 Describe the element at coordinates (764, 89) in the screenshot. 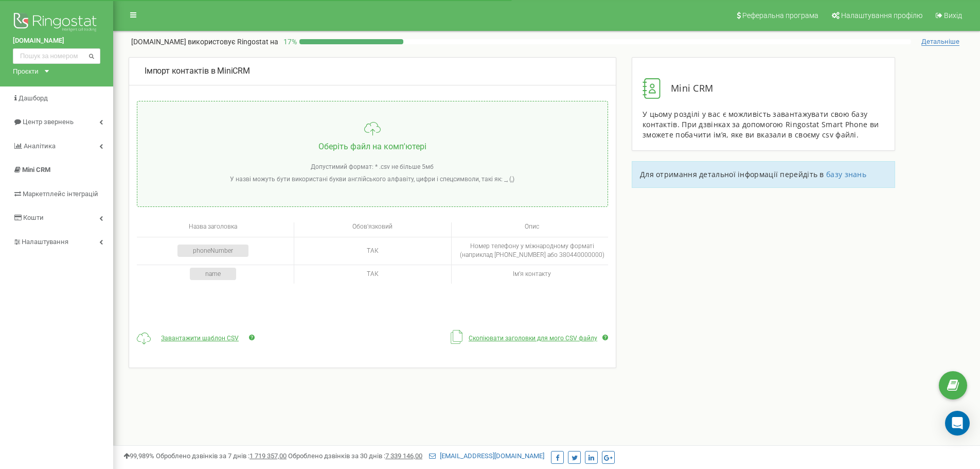

I see `div: Mini CRM` at that location.